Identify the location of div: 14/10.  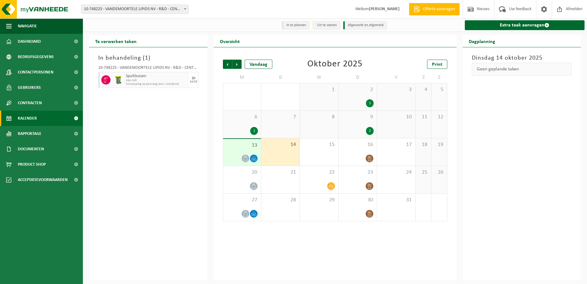
(194, 82).